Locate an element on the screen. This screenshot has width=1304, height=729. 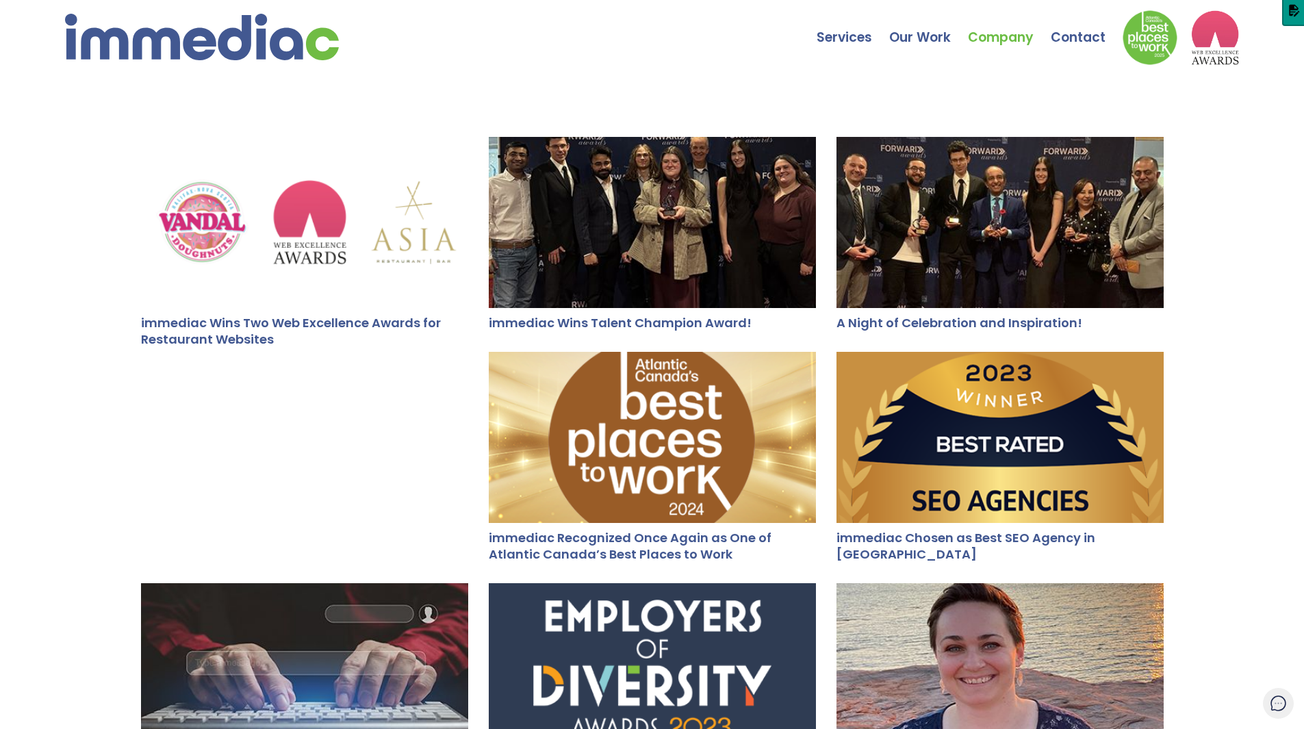
img: immediac is located at coordinates (202, 37).